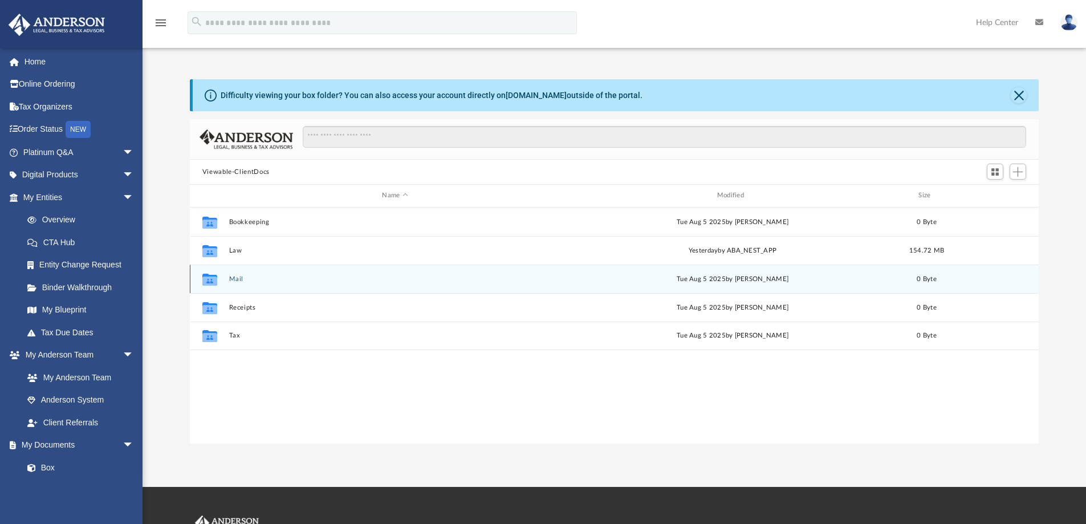  What do you see at coordinates (76, 355) in the screenshot?
I see `a: My Anderson Teamarrow_drop_down` at bounding box center [76, 355].